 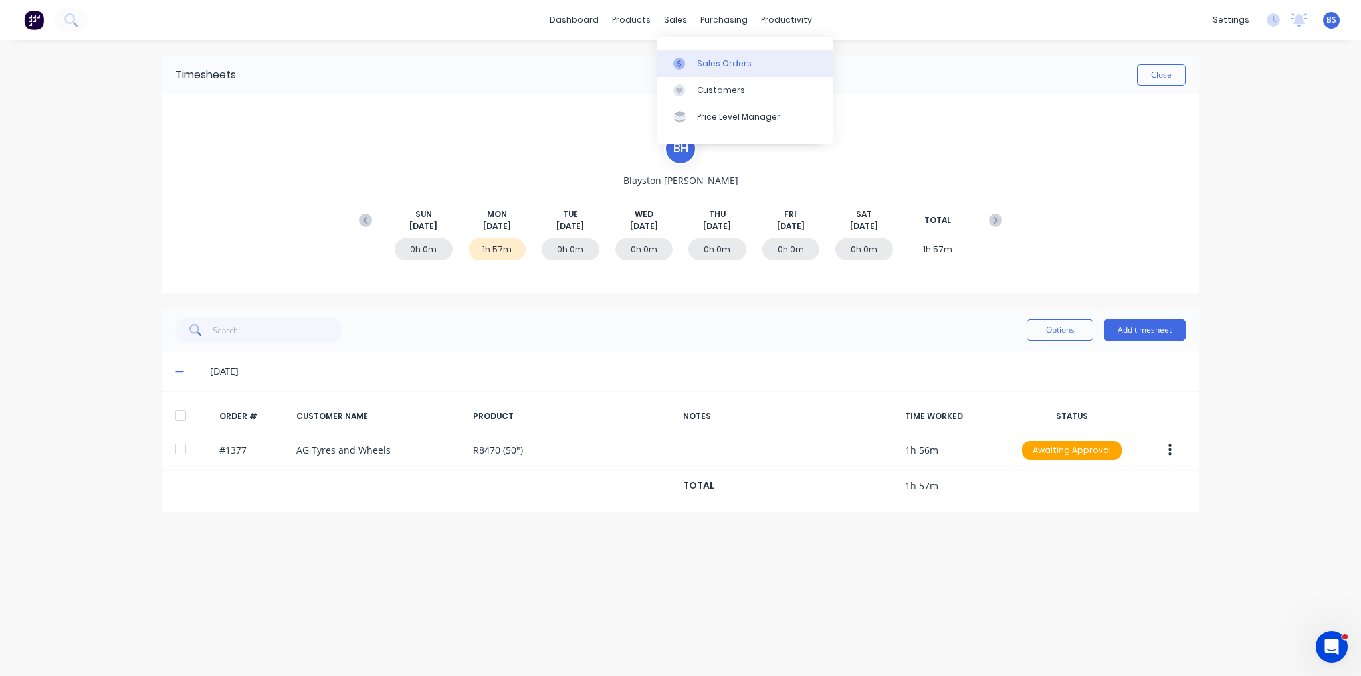 What do you see at coordinates (644, 215) in the screenshot?
I see `span: WED` at bounding box center [644, 215].